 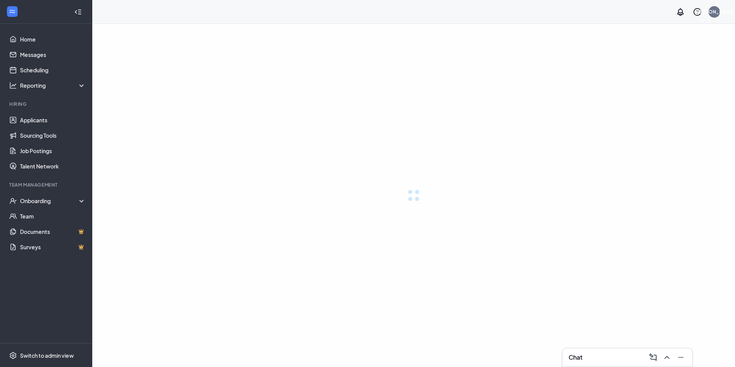 I want to click on svg: Notifications, so click(x=681, y=12).